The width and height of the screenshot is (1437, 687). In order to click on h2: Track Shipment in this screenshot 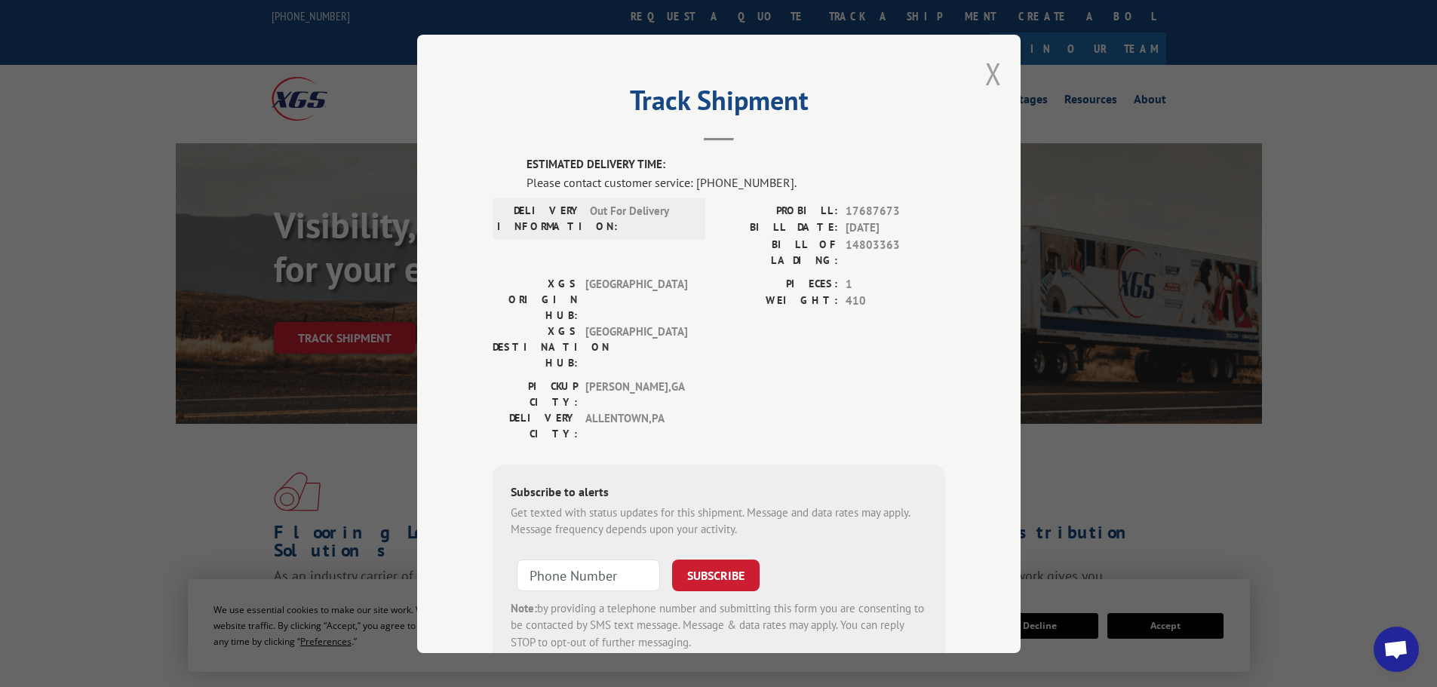, I will do `click(719, 104)`.